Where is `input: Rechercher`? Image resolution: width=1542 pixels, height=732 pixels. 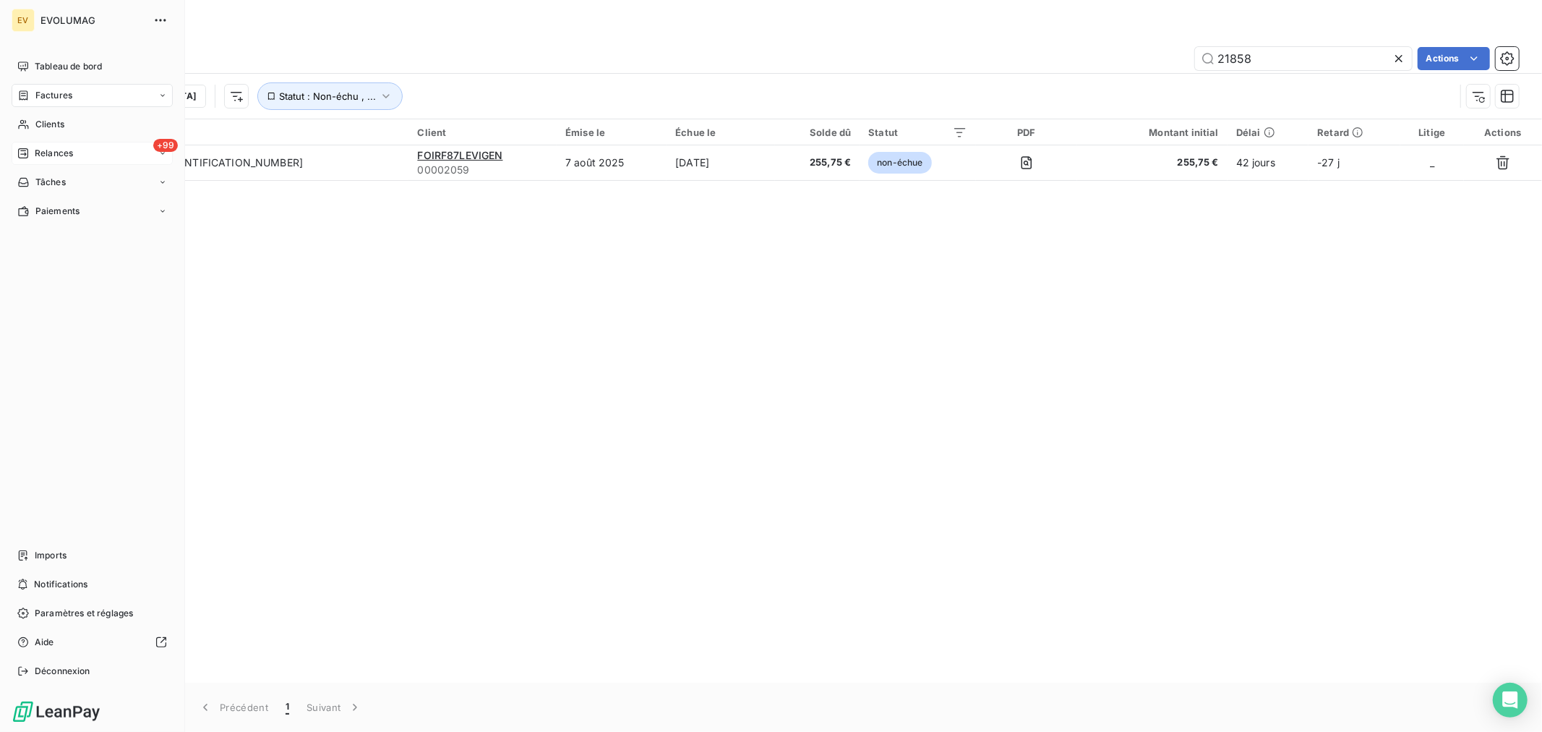 input: Rechercher is located at coordinates (1304, 59).